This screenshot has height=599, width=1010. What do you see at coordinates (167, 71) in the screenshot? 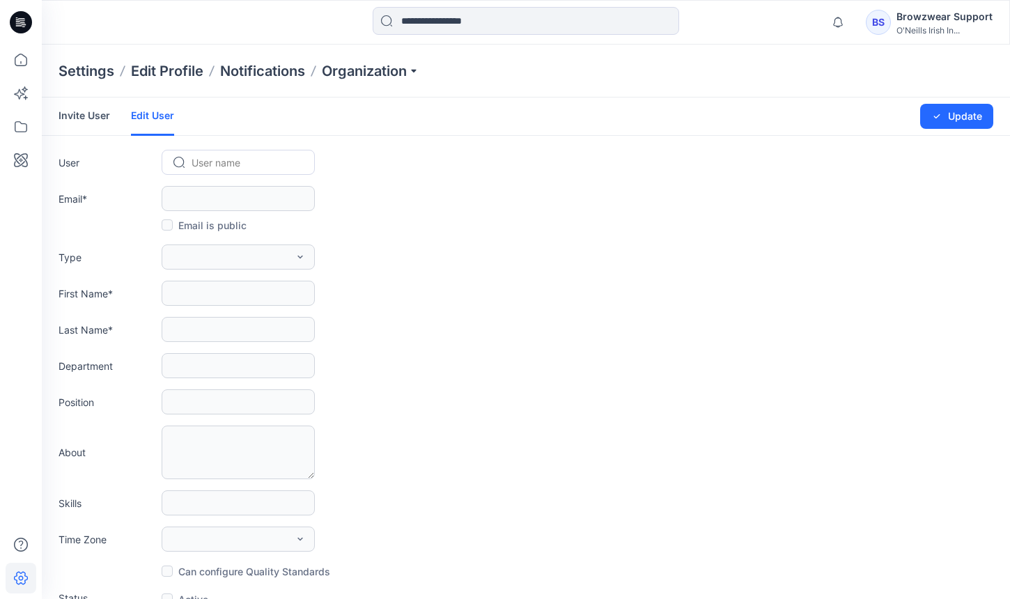
I see `a: Edit Profile` at bounding box center [167, 71].